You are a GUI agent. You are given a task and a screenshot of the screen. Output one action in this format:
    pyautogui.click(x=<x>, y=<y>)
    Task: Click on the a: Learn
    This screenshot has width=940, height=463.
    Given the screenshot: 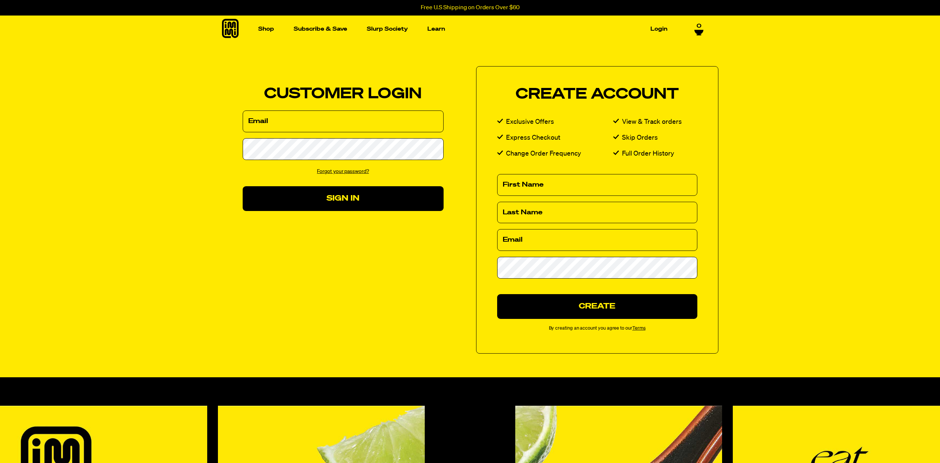 What is the action you would take?
    pyautogui.click(x=436, y=29)
    